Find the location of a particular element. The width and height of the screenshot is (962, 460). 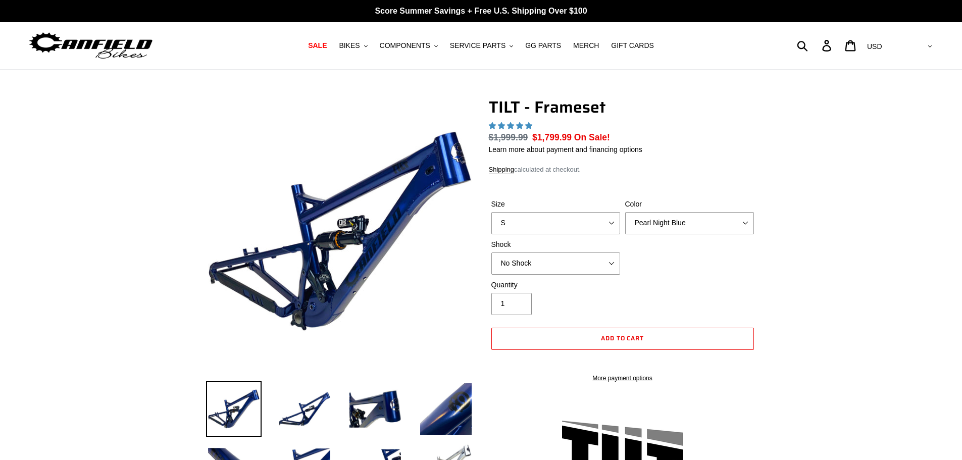

a: MERCH is located at coordinates (586, 45).